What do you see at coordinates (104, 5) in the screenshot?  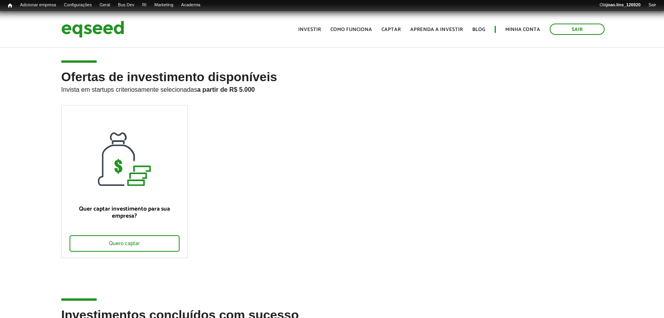 I see `a: Geral` at bounding box center [104, 5].